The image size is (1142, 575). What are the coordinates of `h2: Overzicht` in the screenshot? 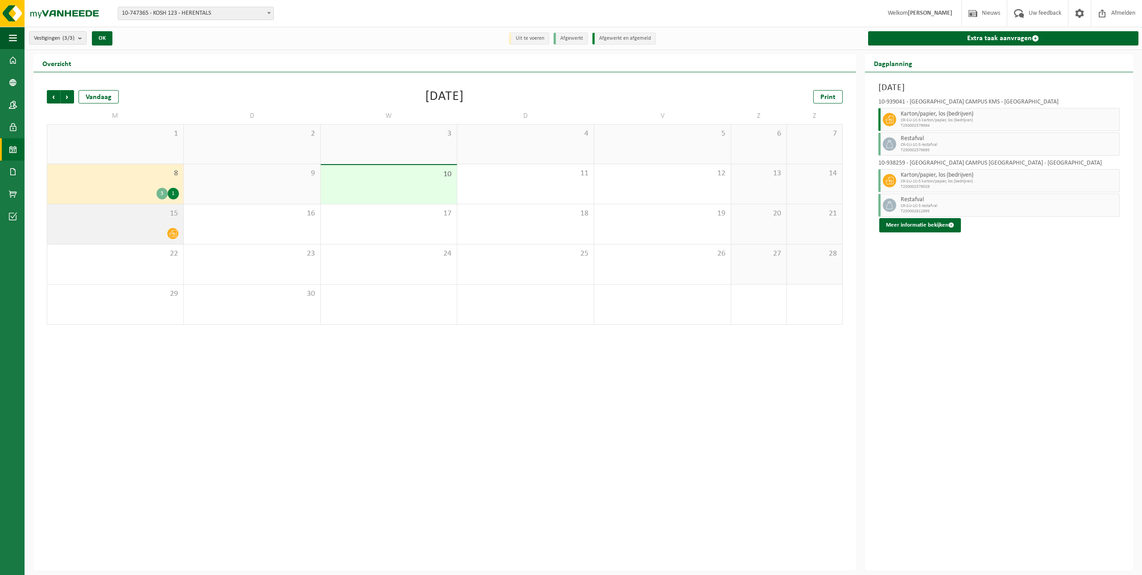 It's located at (57, 63).